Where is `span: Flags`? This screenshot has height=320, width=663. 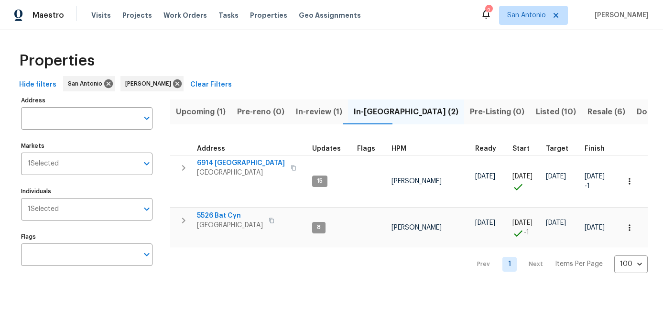 span: Flags is located at coordinates (366, 149).